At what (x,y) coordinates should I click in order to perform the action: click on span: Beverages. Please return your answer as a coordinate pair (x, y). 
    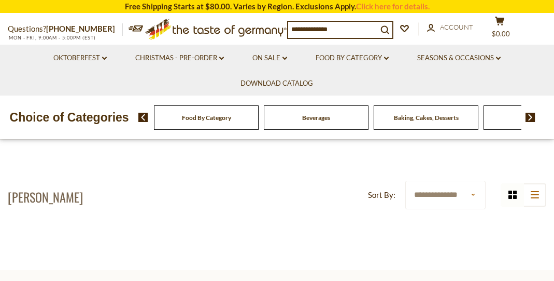
    Looking at the image, I should click on (316, 117).